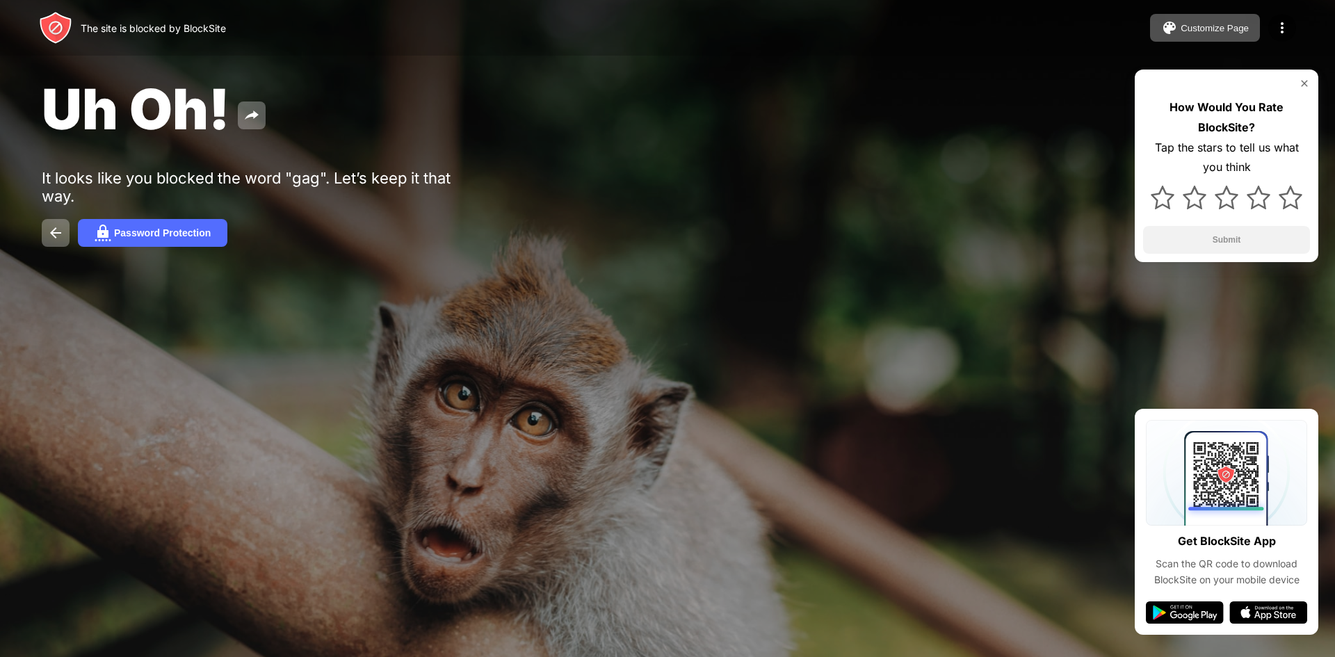 This screenshot has width=1335, height=657. Describe the element at coordinates (1227, 240) in the screenshot. I see `button: Submit` at that location.